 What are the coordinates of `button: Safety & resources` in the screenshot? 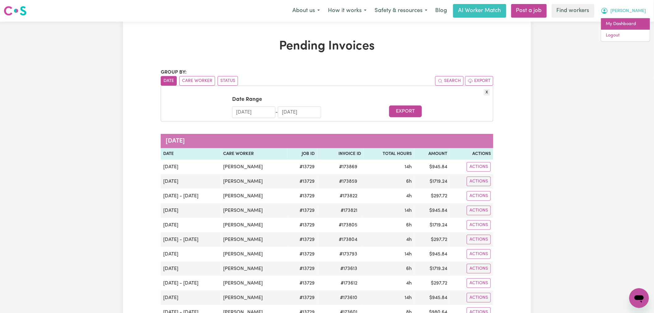 It's located at (401, 11).